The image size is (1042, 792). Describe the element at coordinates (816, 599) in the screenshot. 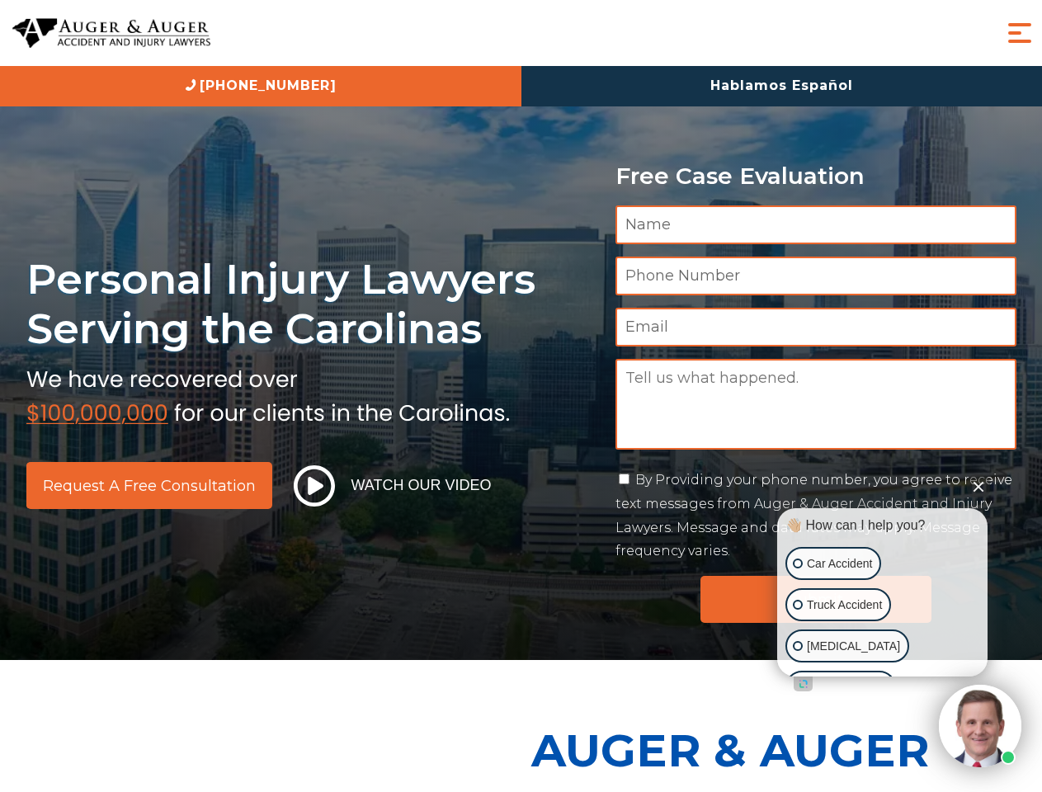

I see `input: Submit` at that location.